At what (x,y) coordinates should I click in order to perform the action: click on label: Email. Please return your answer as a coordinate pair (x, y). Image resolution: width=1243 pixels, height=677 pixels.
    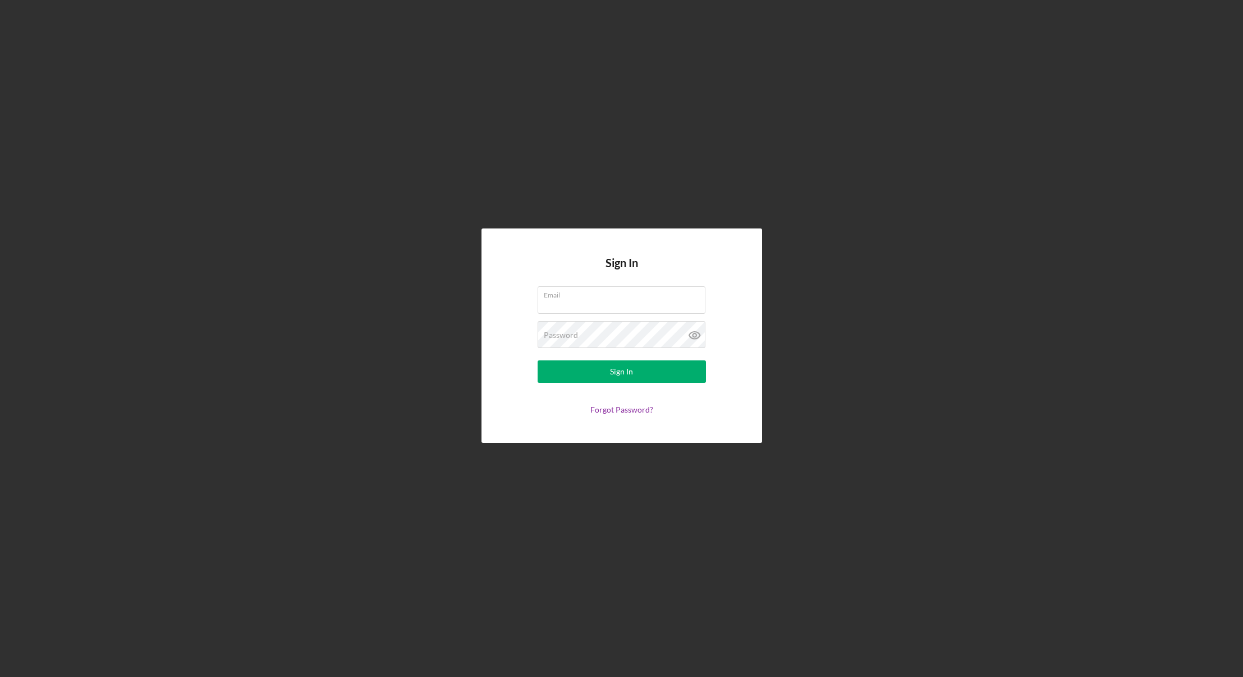
    Looking at the image, I should click on (625, 293).